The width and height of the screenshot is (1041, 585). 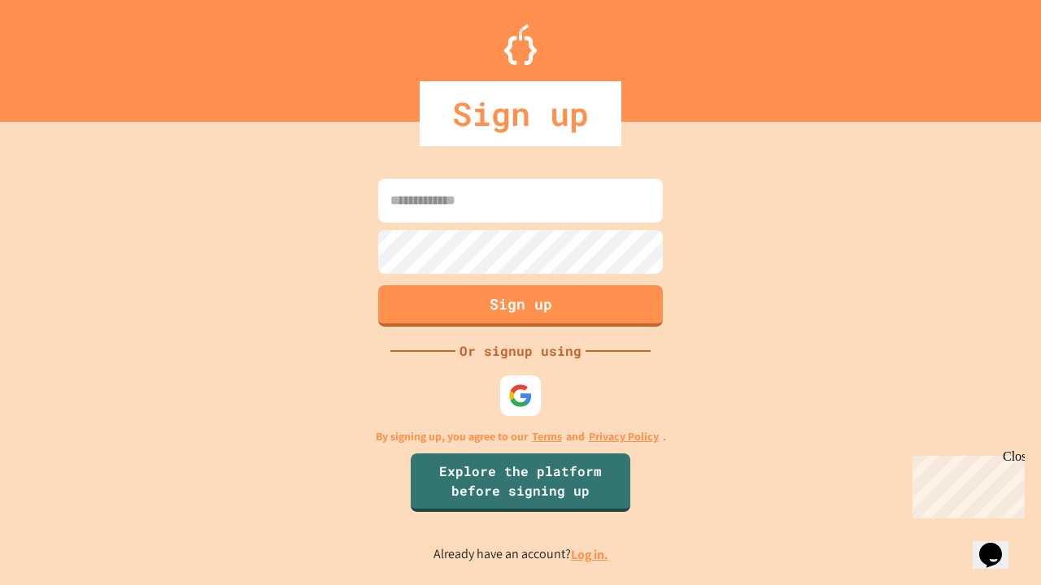 What do you see at coordinates (520, 396) in the screenshot?
I see `img: google-icon.svg` at bounding box center [520, 396].